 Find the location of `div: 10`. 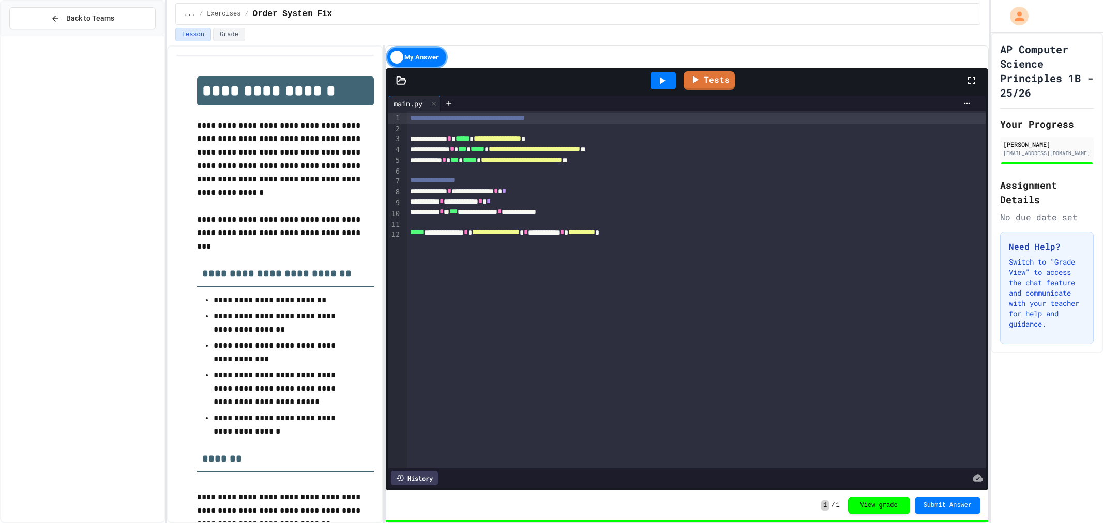

div: 10 is located at coordinates (395, 214).